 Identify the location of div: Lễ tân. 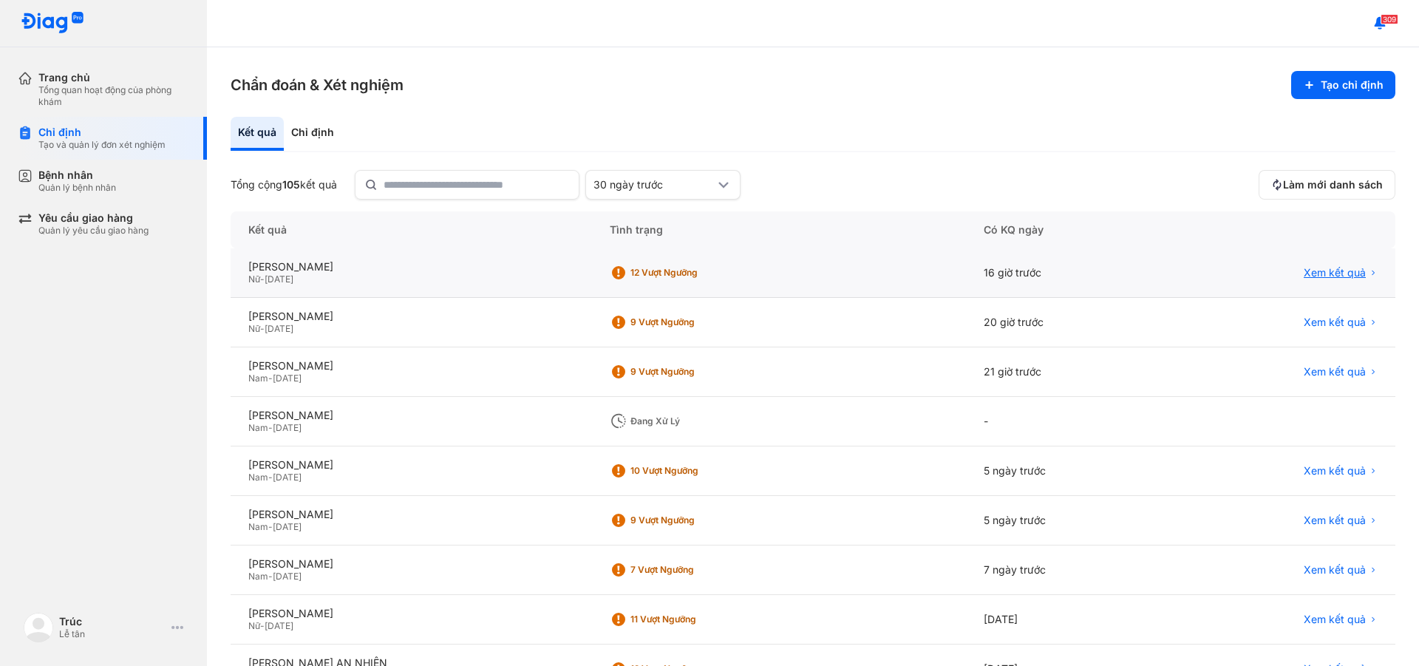
(112, 634).